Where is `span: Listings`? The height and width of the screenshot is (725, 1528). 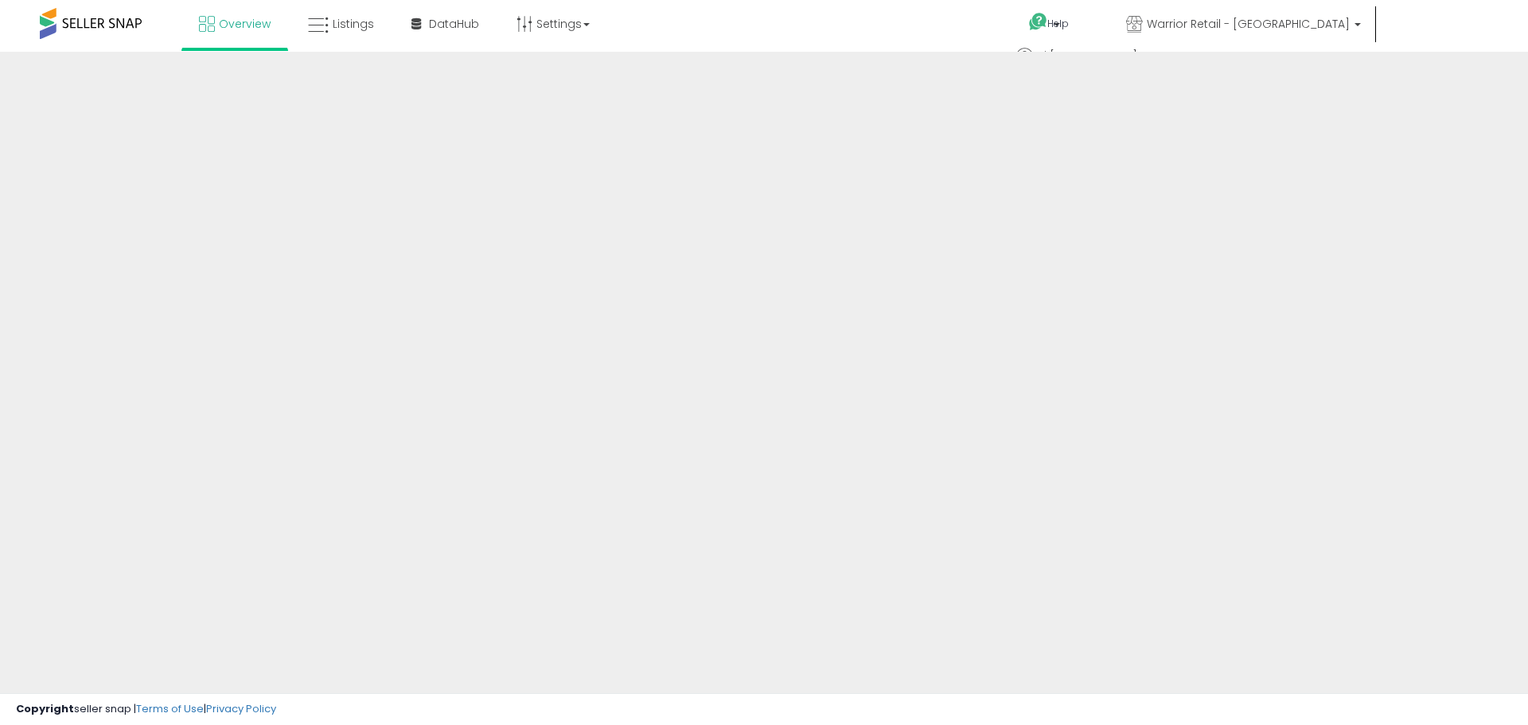
span: Listings is located at coordinates (353, 24).